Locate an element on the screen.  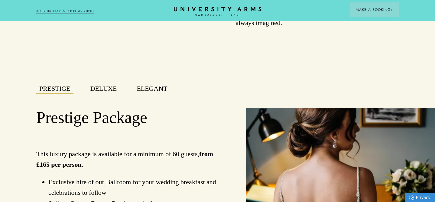
p: This luxury package is available for a minimum of 60 guests, . is located at coordinates (131, 160).